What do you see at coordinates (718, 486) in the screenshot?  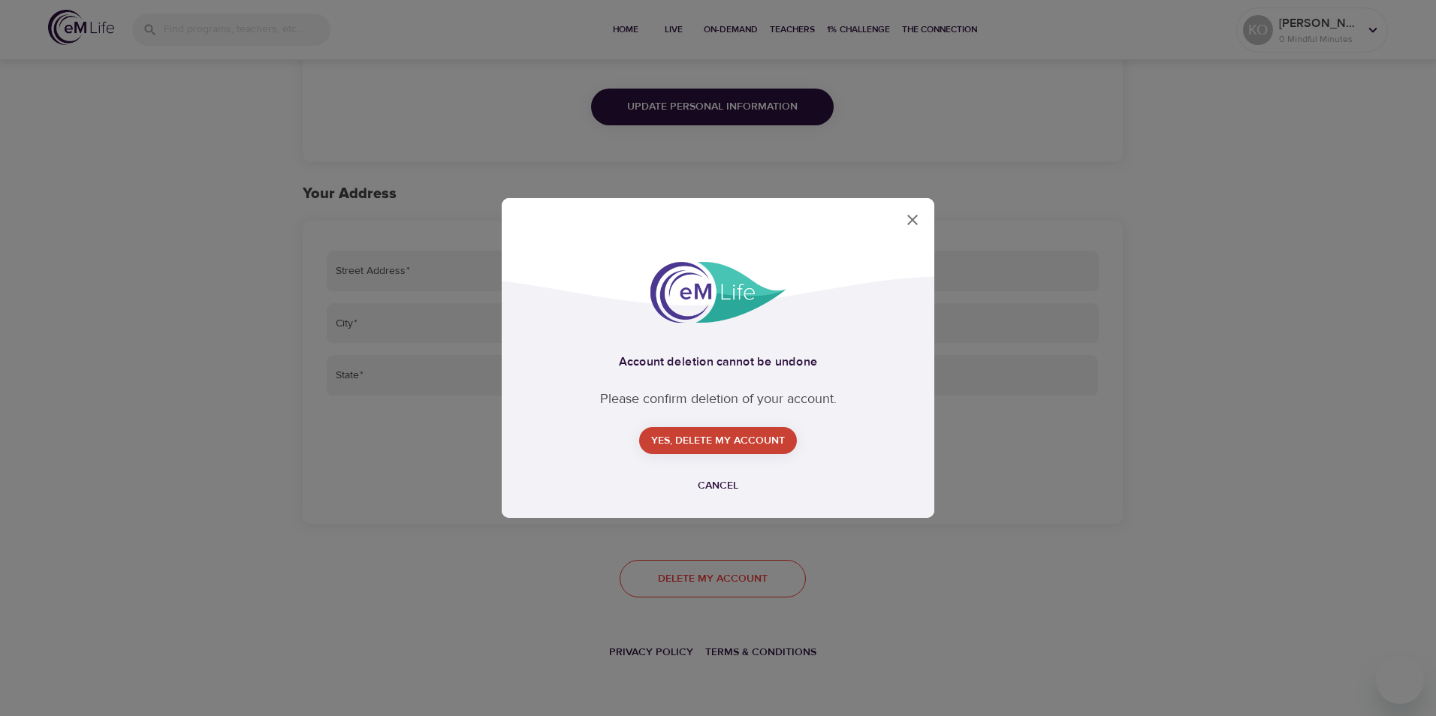 I see `button: Cancel` at bounding box center [718, 486].